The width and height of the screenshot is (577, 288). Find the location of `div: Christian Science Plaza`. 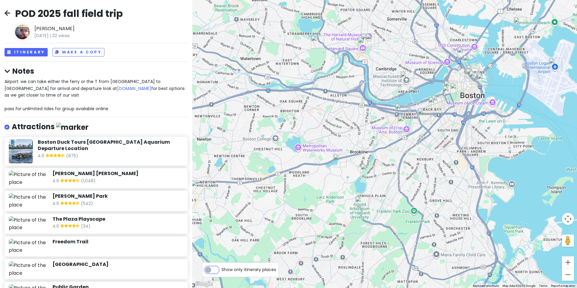

div: Christian Science Plaza is located at coordinates (425, 115).